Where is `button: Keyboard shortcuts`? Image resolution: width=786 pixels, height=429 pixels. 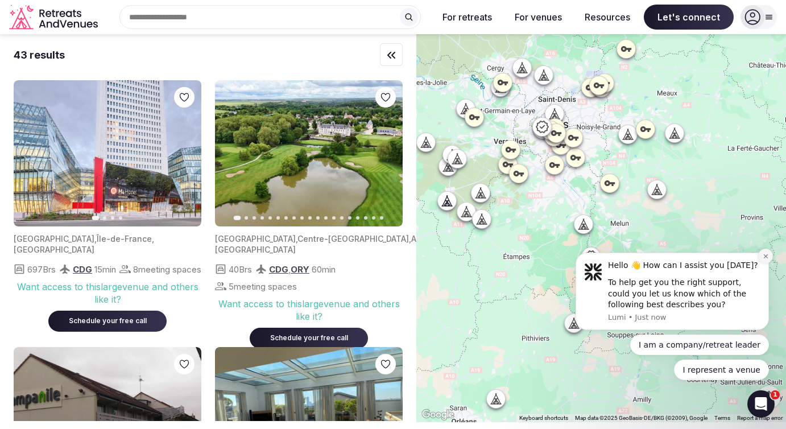 button: Keyboard shortcuts is located at coordinates (543, 418).